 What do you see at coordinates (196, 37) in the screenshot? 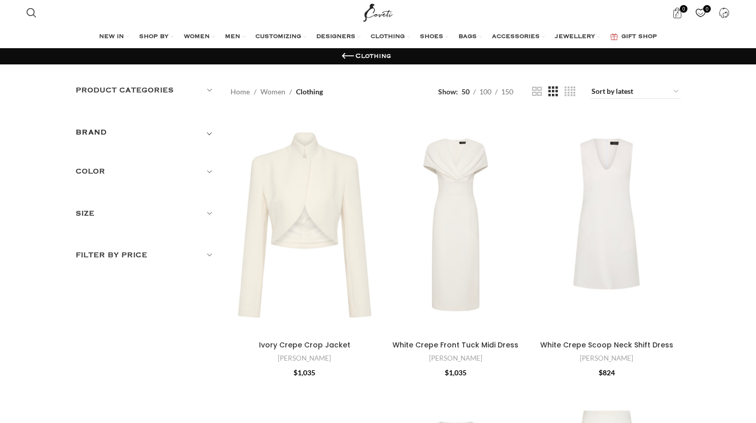
I see `span: WOMEN` at bounding box center [196, 37].